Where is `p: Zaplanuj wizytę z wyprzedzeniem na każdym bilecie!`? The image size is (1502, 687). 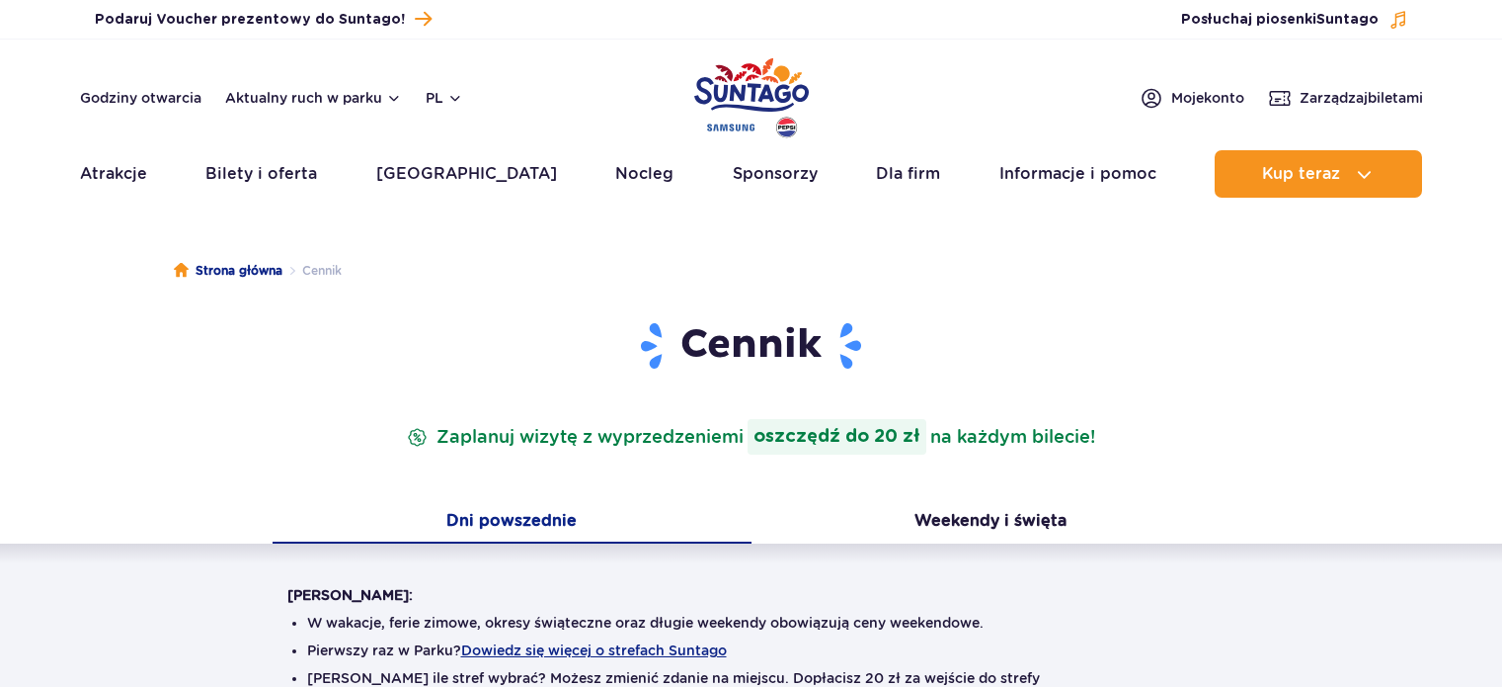 p: Zaplanuj wizytę z wyprzedzeniem na każdym bilecie! is located at coordinates (751, 437).